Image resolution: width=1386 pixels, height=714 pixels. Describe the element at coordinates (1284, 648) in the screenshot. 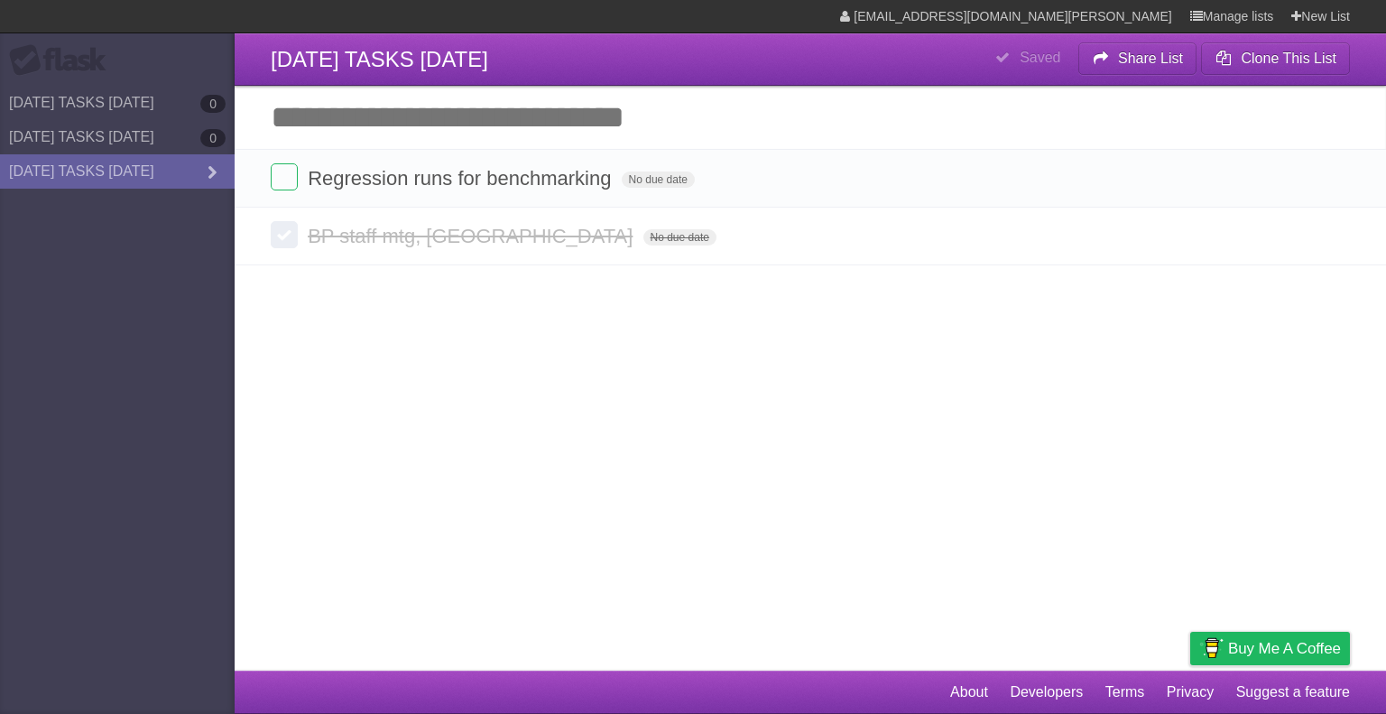

I see `span: Buy me a coffee` at that location.